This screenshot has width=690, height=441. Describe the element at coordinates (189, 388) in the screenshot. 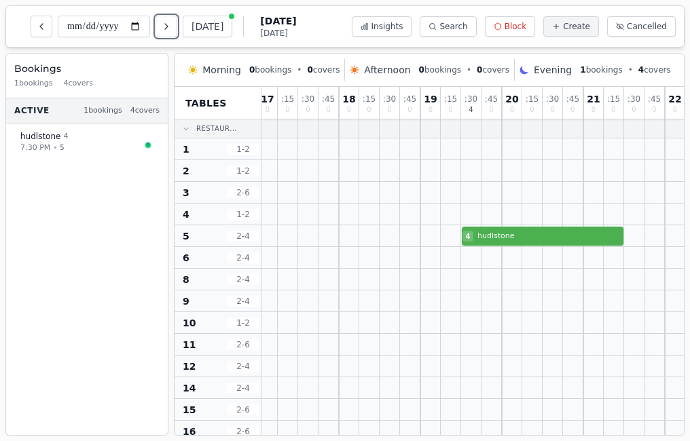

I see `span: 14` at that location.